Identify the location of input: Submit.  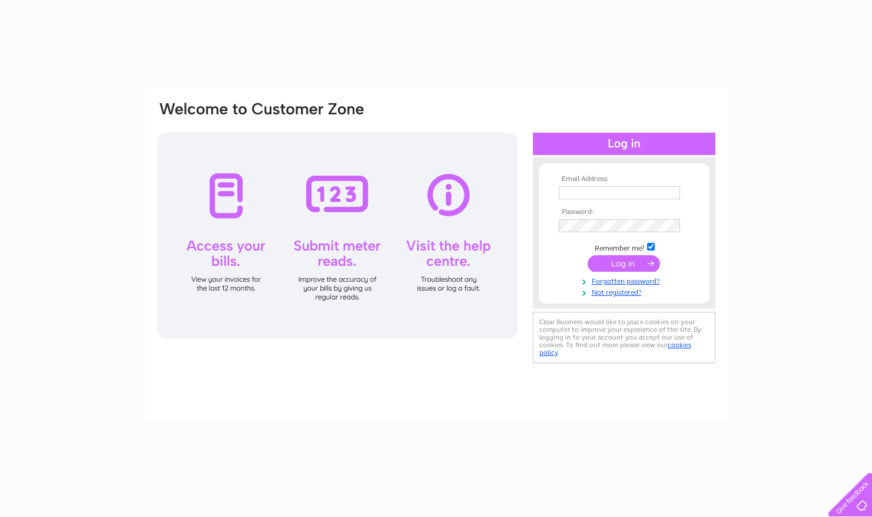
(624, 263).